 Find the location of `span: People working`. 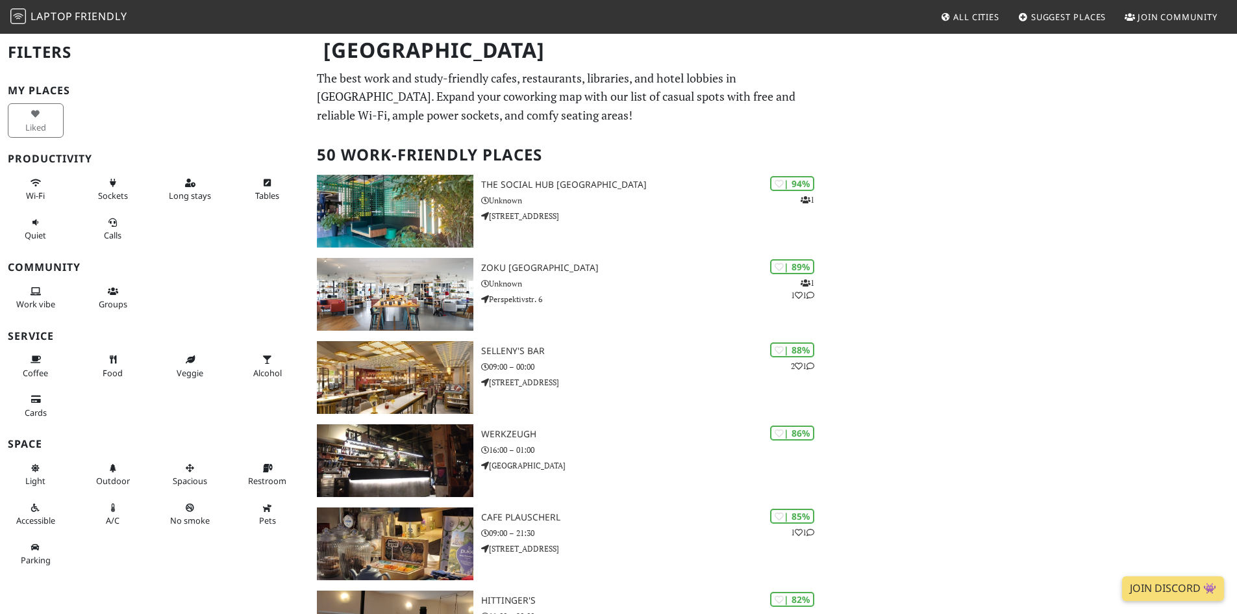

span: People working is located at coordinates (36, 304).